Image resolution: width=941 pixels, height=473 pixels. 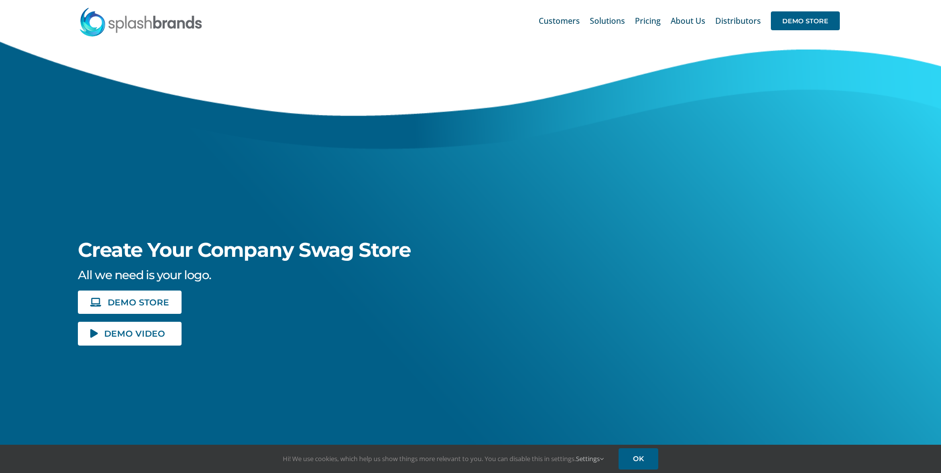 I want to click on span: Solutions, so click(x=607, y=21).